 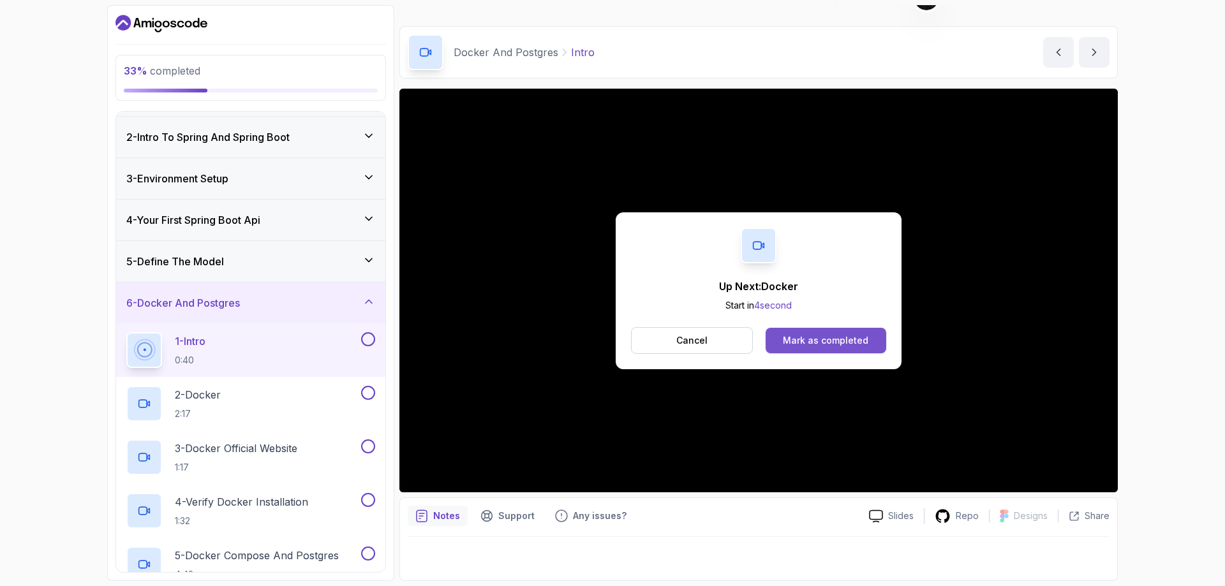 What do you see at coordinates (198, 395) in the screenshot?
I see `p: 2 - Docker` at bounding box center [198, 395].